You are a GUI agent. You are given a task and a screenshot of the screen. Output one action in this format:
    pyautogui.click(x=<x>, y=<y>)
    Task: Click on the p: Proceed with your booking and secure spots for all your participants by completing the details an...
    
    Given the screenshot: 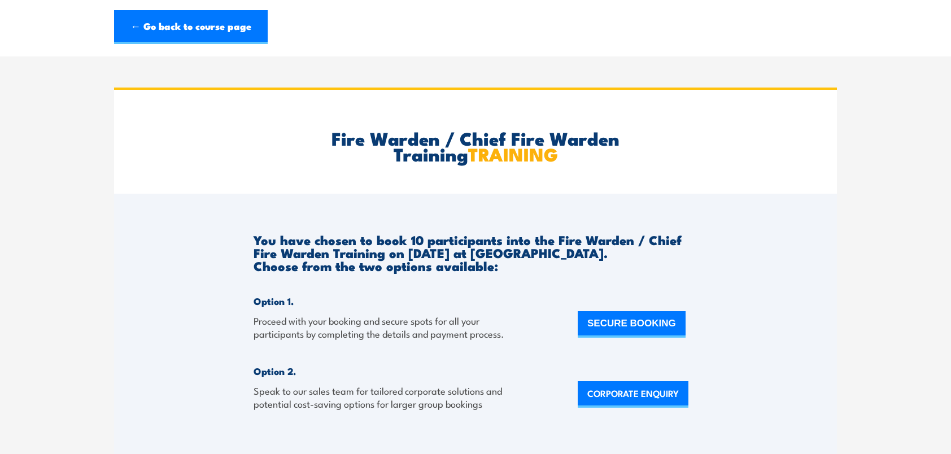 What is the action you would take?
    pyautogui.click(x=382, y=327)
    